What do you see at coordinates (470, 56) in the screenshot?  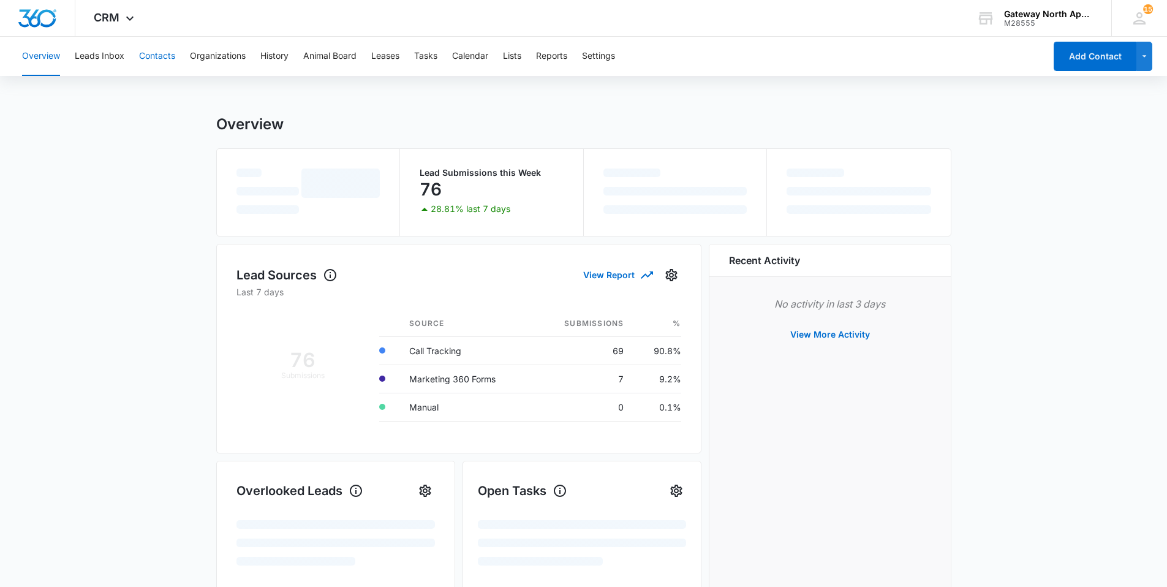 I see `button: Calendar` at bounding box center [470, 56].